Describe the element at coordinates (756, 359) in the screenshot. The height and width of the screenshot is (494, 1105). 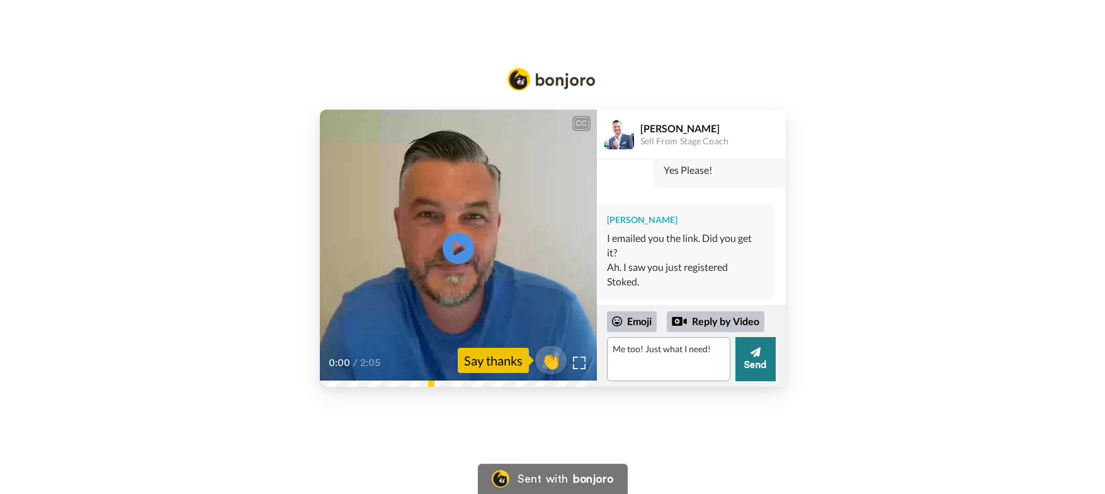
I see `button: Send` at that location.